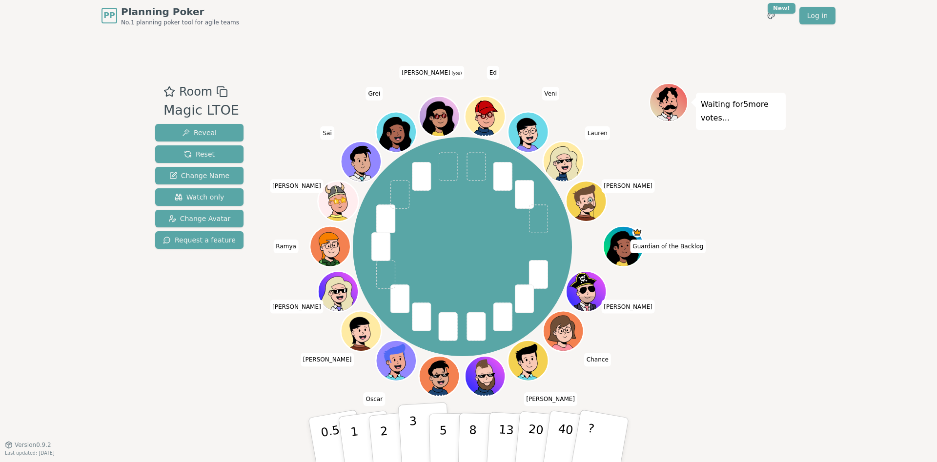  What do you see at coordinates (199, 219) in the screenshot?
I see `button: Change Avatar` at bounding box center [199, 219].